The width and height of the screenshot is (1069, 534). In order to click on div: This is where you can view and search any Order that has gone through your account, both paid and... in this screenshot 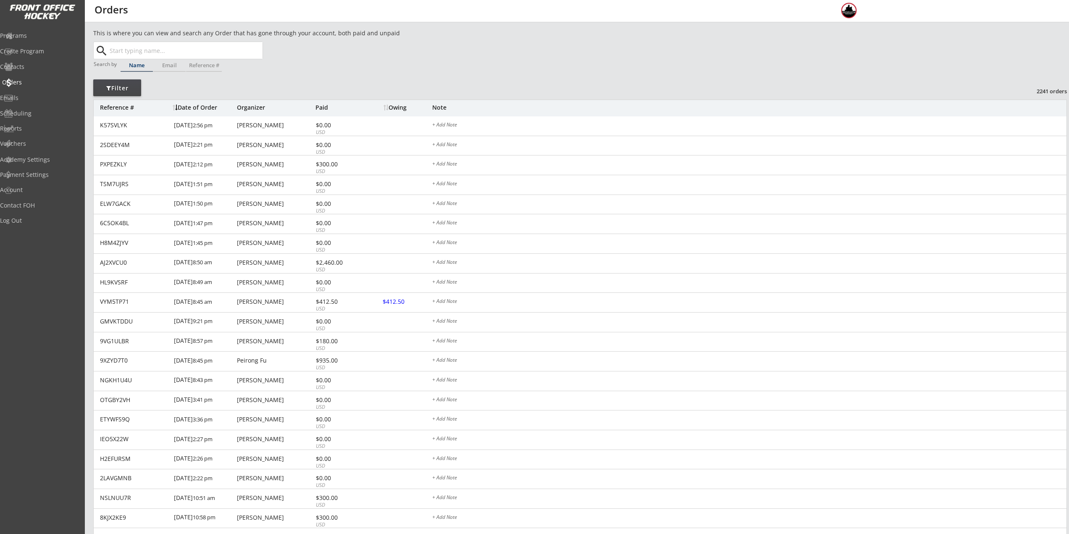, I will do `click(270, 33)`.